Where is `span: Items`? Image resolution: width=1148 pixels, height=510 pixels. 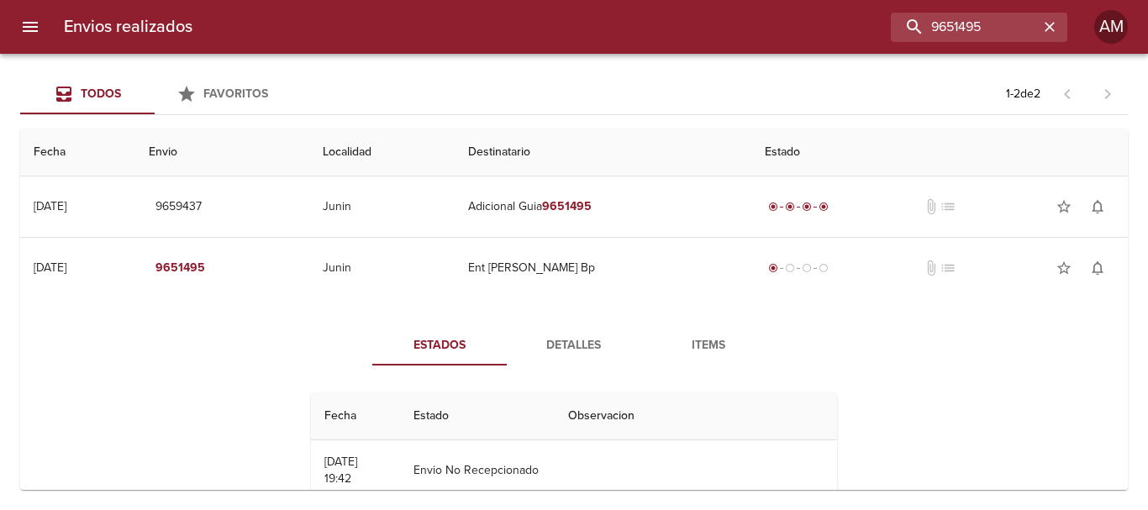
span: Items is located at coordinates (709, 345).